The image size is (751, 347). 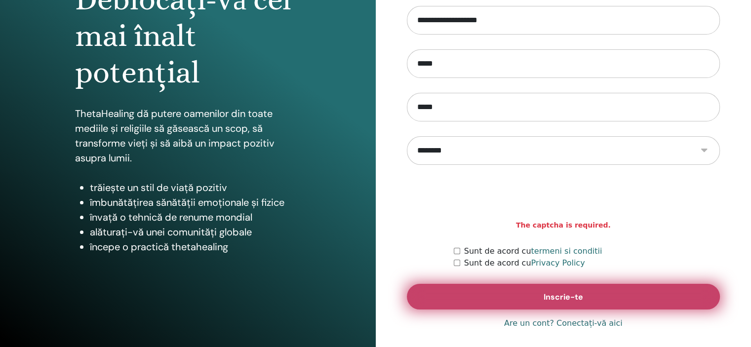 What do you see at coordinates (195, 217) in the screenshot?
I see `li: învață o tehnică de renume mondial` at bounding box center [195, 217].